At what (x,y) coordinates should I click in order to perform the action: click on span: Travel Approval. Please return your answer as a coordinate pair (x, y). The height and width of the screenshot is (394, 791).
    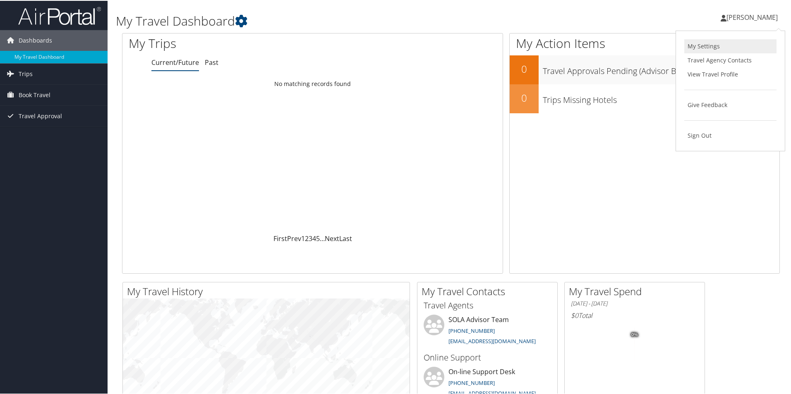
    Looking at the image, I should click on (40, 115).